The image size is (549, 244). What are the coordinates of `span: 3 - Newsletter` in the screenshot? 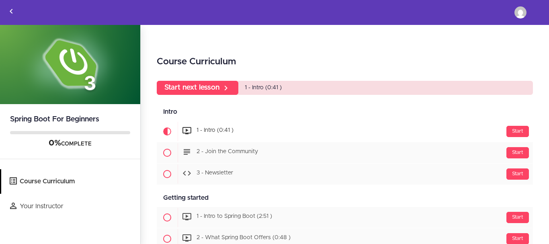 It's located at (215, 173).